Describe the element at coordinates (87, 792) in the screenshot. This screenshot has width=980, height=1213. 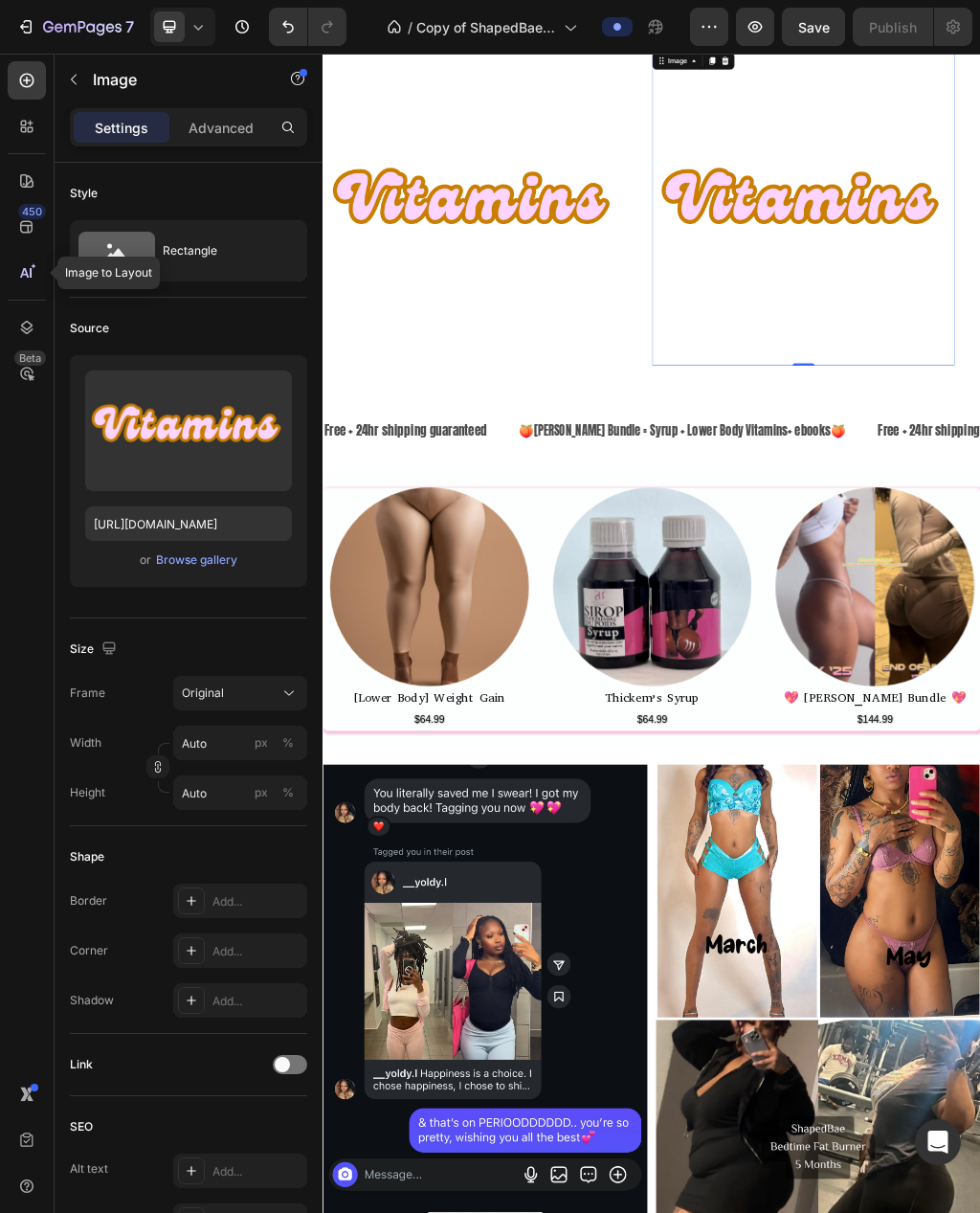
I see `label: Height` at that location.